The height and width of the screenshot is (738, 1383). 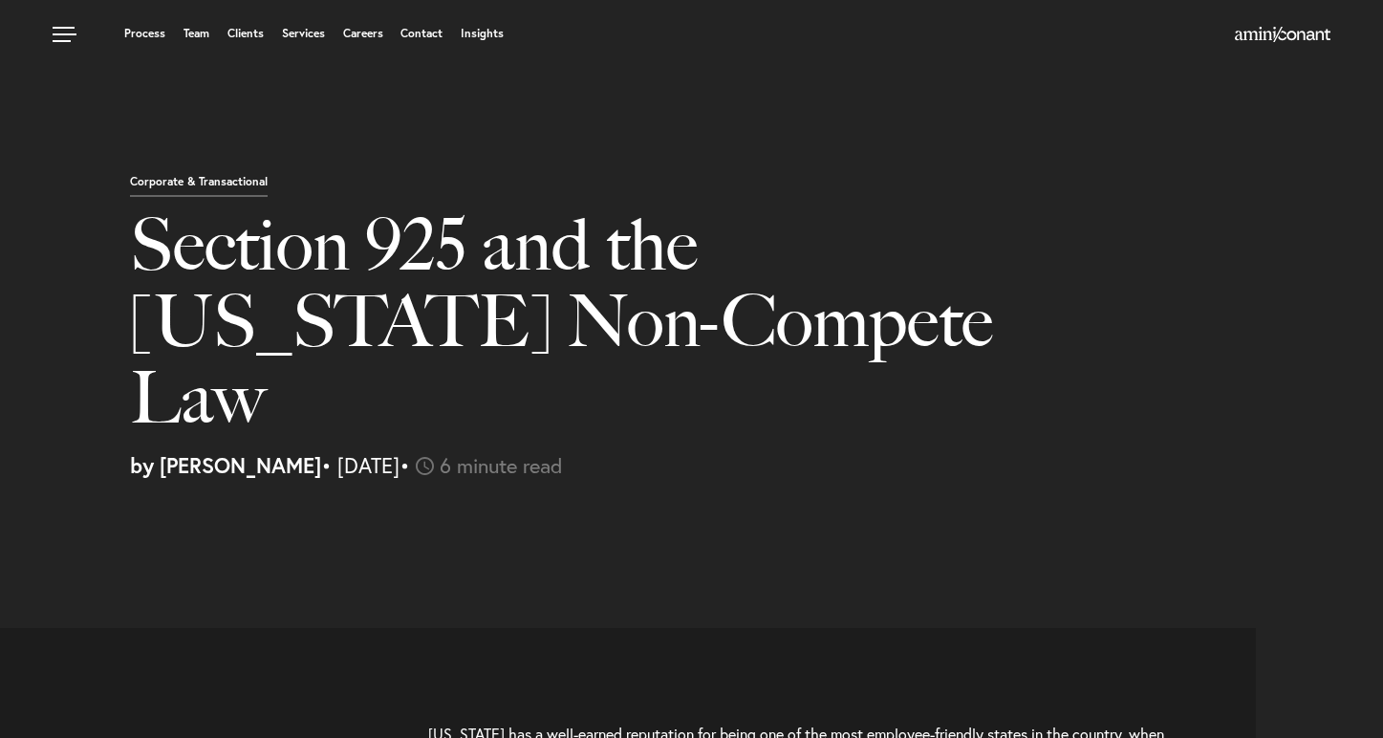 I want to click on a: Clients, so click(x=246, y=33).